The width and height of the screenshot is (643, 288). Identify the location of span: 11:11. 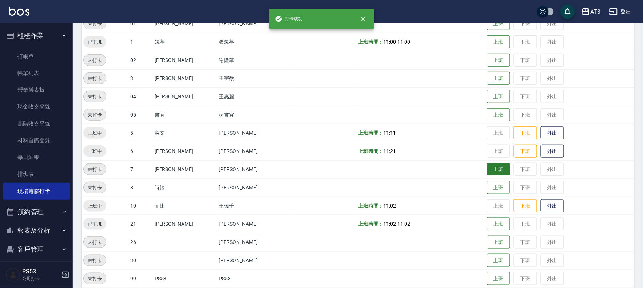
(390, 133).